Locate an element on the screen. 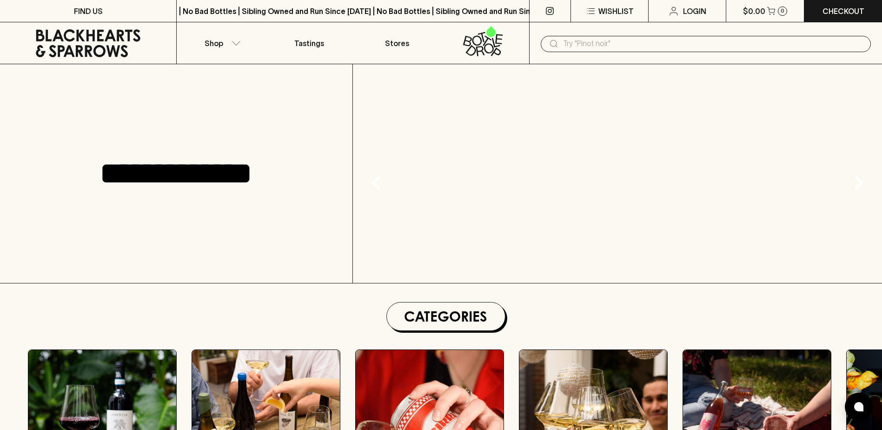  p: Login is located at coordinates (695, 11).